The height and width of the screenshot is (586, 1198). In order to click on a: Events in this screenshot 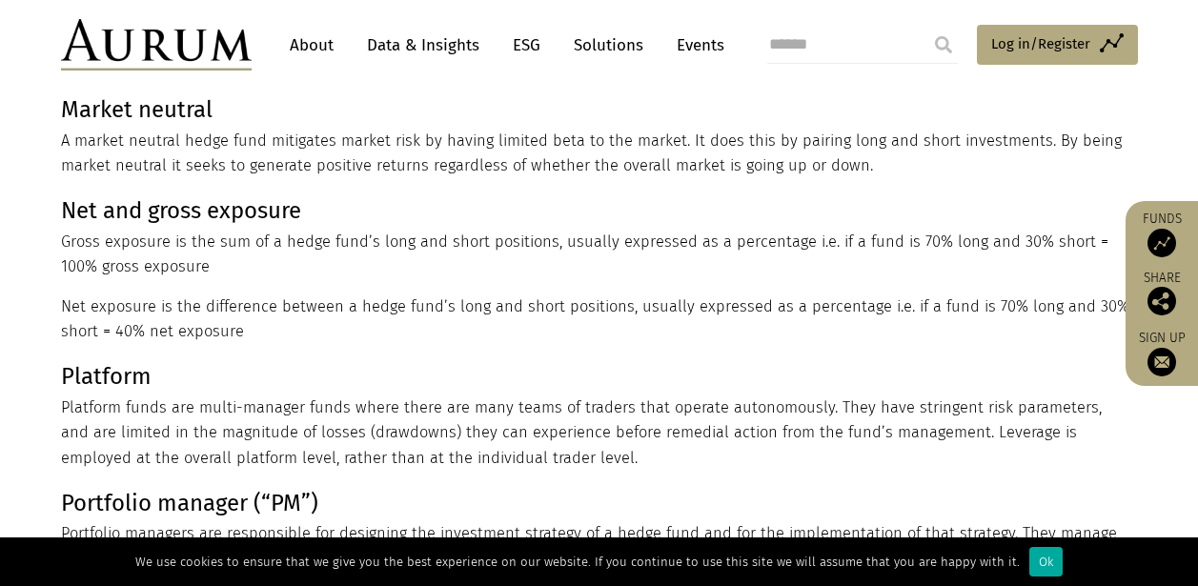, I will do `click(696, 45)`.